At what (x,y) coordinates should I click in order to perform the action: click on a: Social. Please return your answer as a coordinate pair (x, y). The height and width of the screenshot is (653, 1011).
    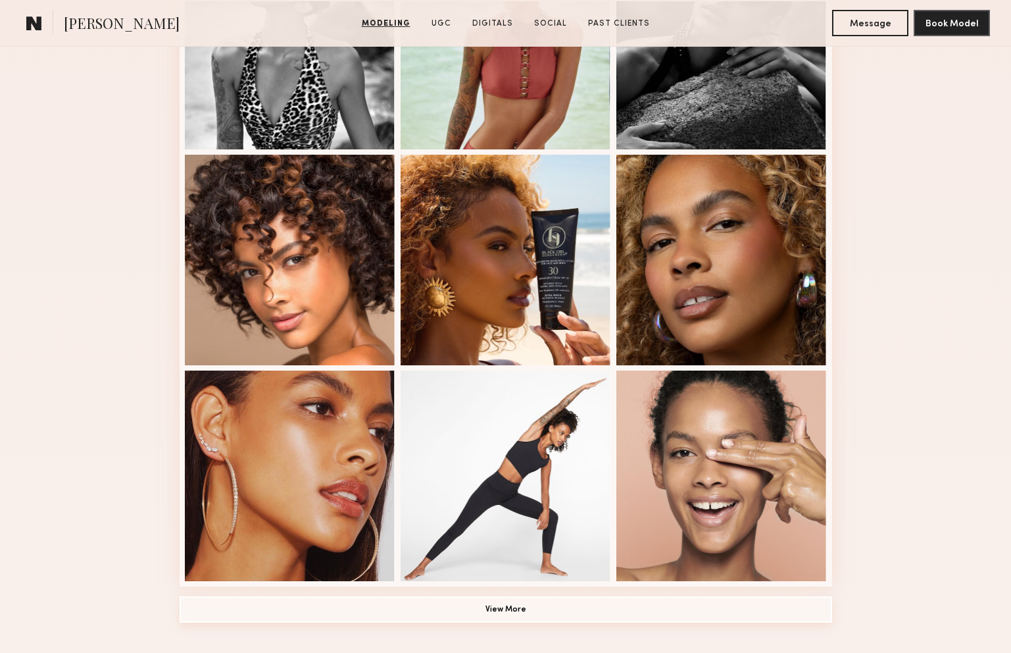
    Looking at the image, I should click on (551, 24).